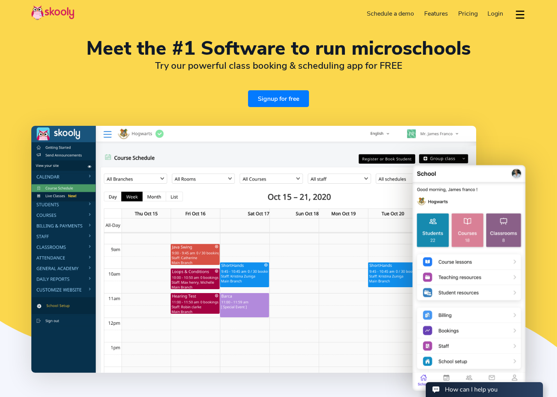 This screenshot has height=397, width=557. What do you see at coordinates (468, 14) in the screenshot?
I see `a: Pricing` at bounding box center [468, 14].